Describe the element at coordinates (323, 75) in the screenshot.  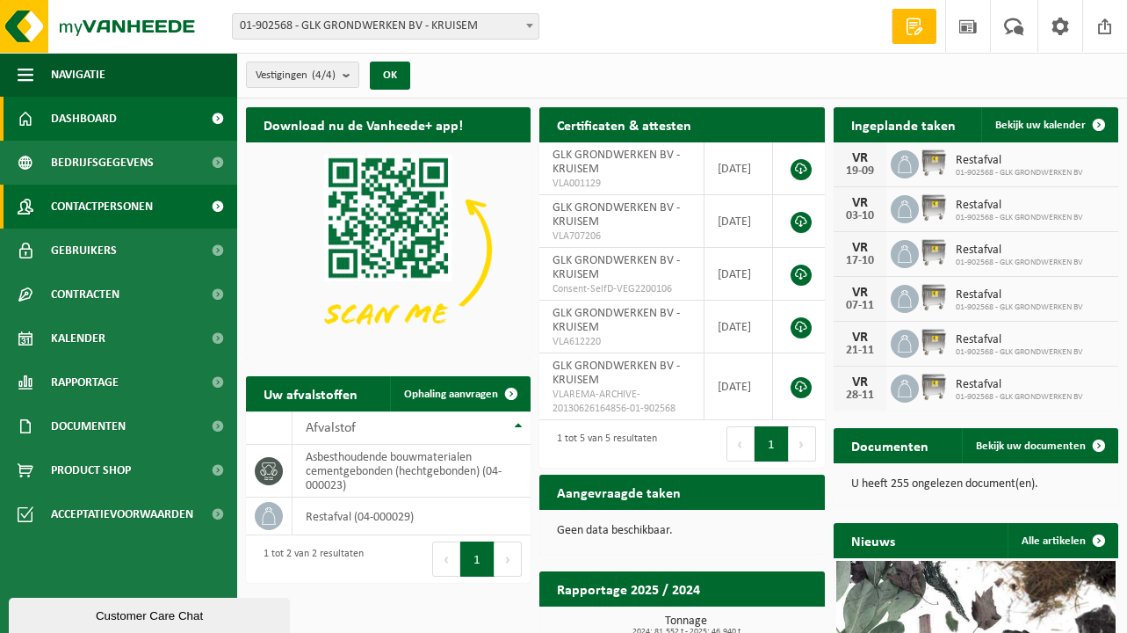
I see `count: (4/4)` at that location.